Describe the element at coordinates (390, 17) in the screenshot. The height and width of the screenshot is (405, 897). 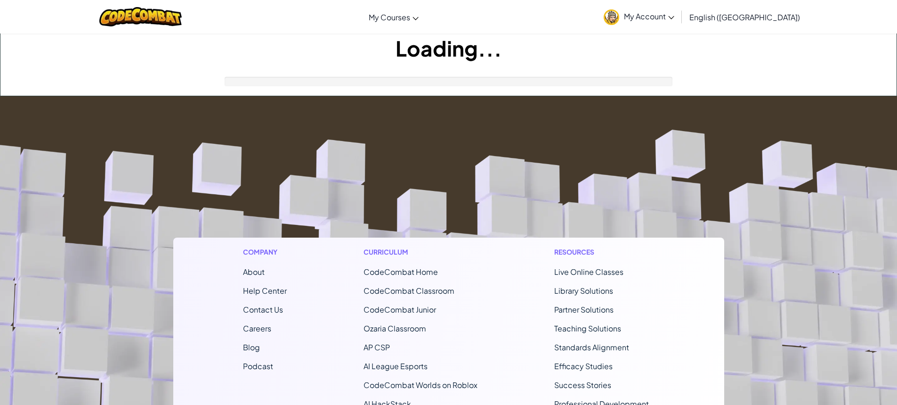
I see `span: My Courses` at that location.